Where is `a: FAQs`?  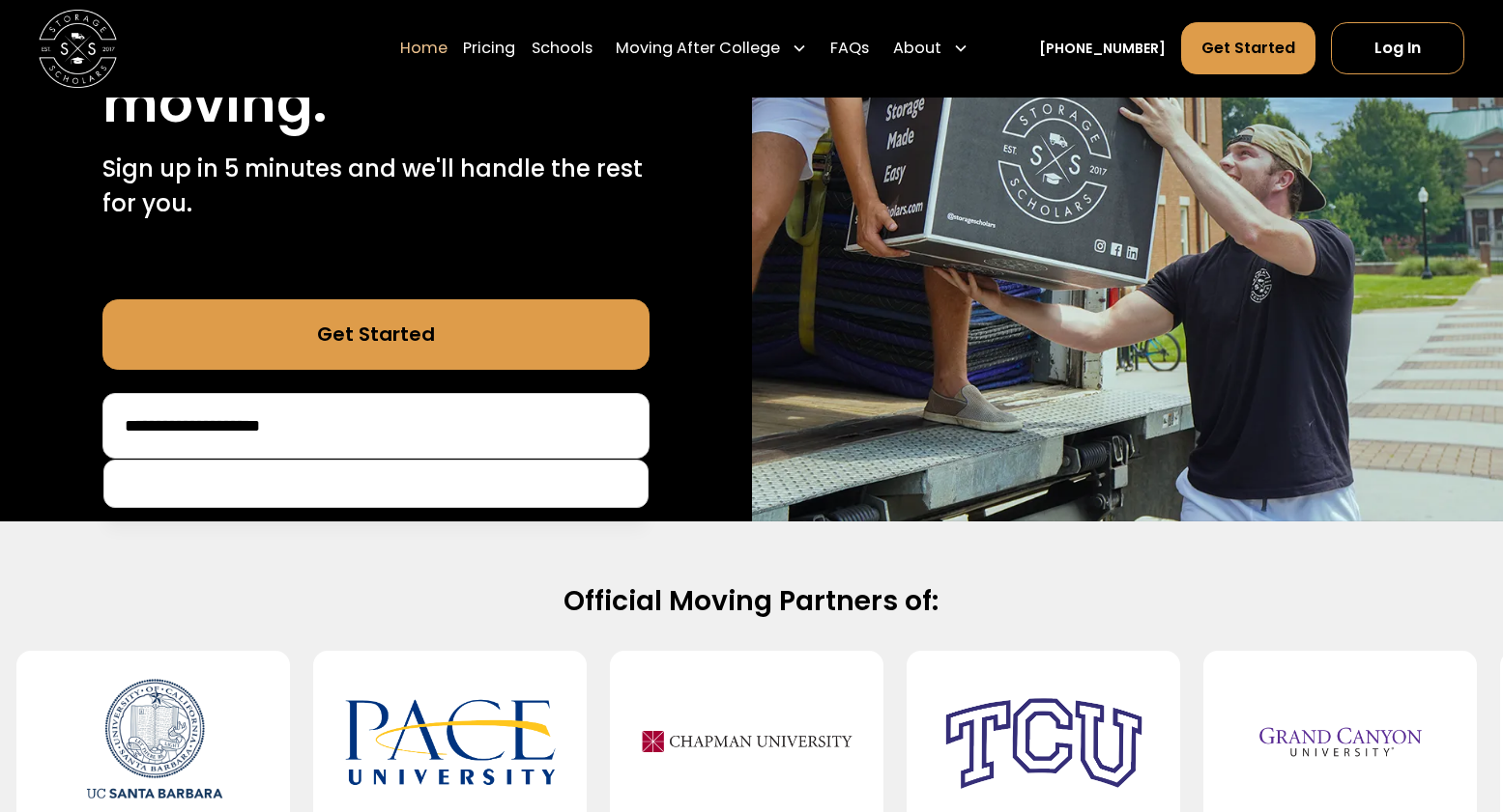 a: FAQs is located at coordinates (850, 48).